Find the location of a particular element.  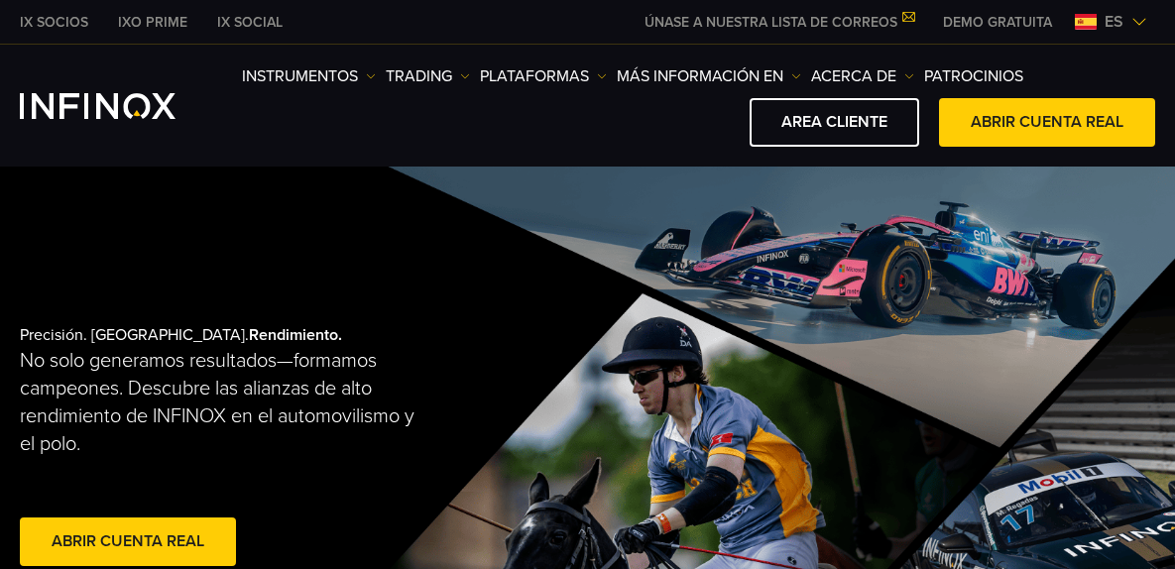

a: Más información en is located at coordinates (709, 76).